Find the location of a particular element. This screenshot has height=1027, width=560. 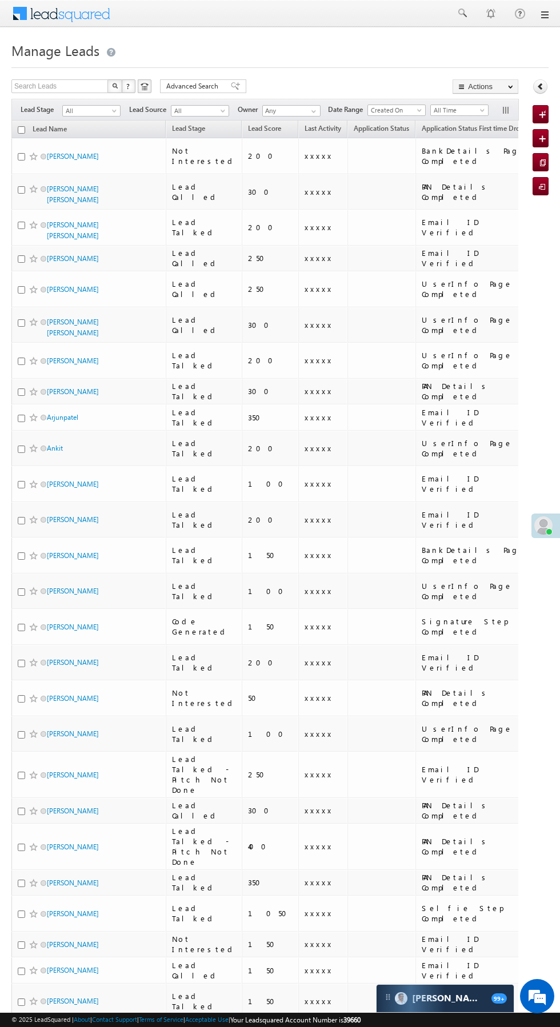

div: Selfie Step Completed is located at coordinates (478, 913).